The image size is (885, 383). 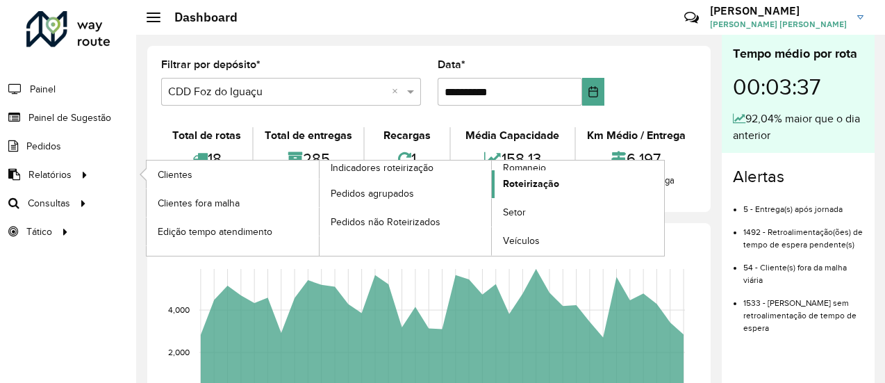 What do you see at coordinates (512, 158) in the screenshot?
I see `div: 158,13` at bounding box center [512, 158].